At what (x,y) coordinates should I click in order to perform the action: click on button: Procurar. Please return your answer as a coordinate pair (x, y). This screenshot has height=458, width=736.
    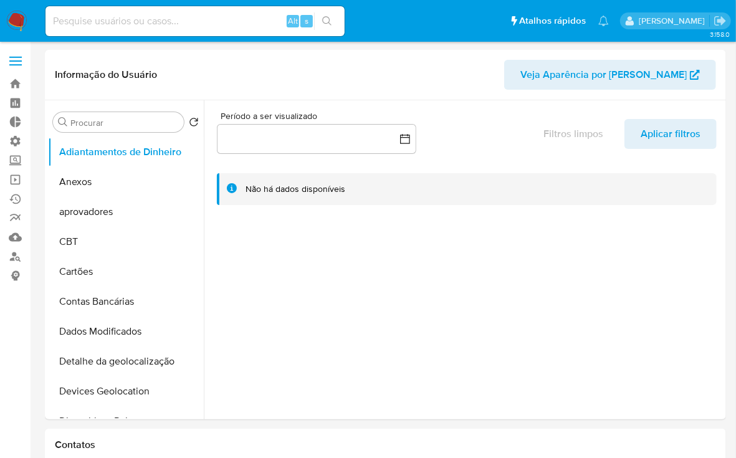
    Looking at the image, I should click on (63, 122).